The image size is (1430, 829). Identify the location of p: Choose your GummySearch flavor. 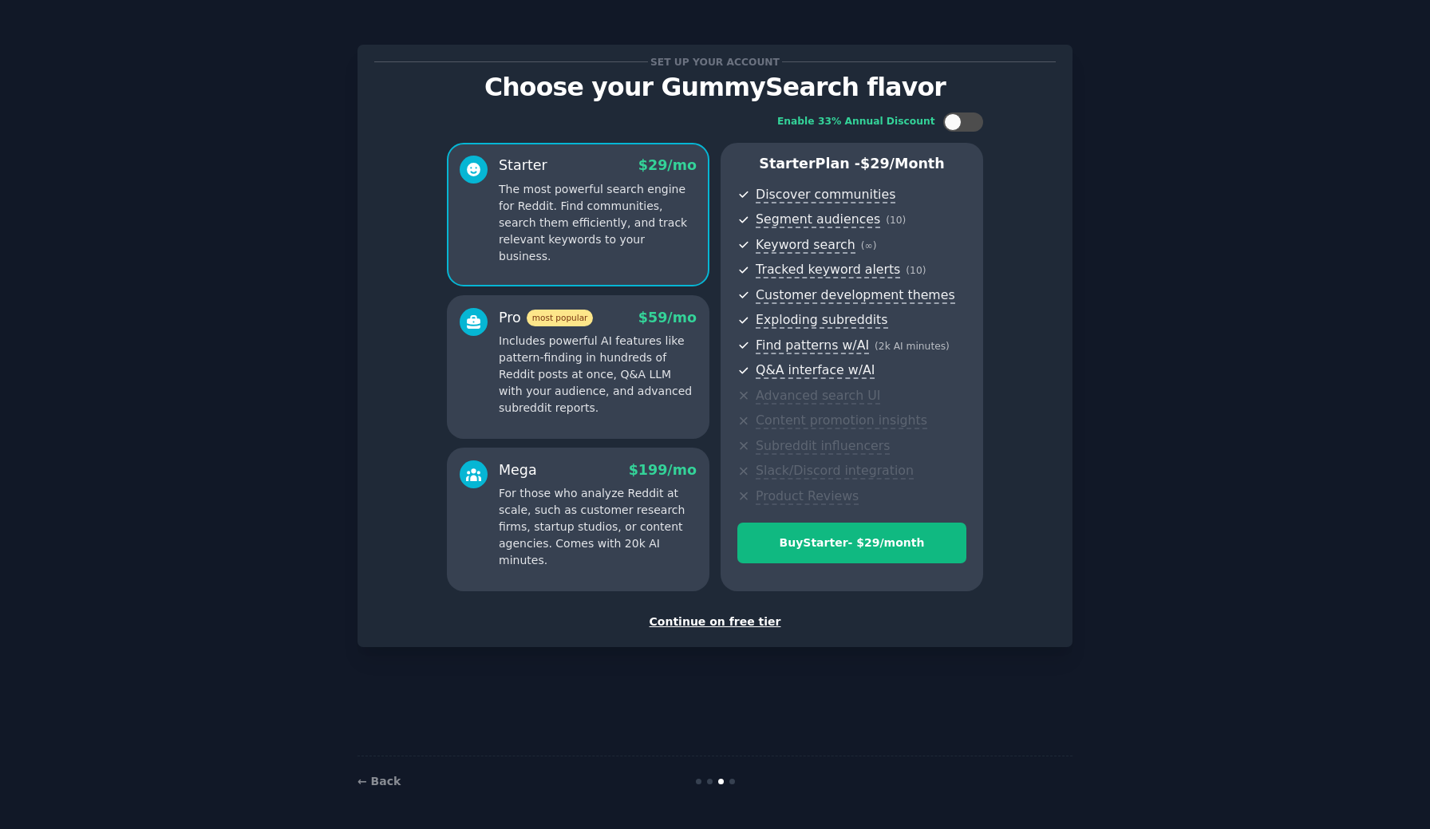
(715, 87).